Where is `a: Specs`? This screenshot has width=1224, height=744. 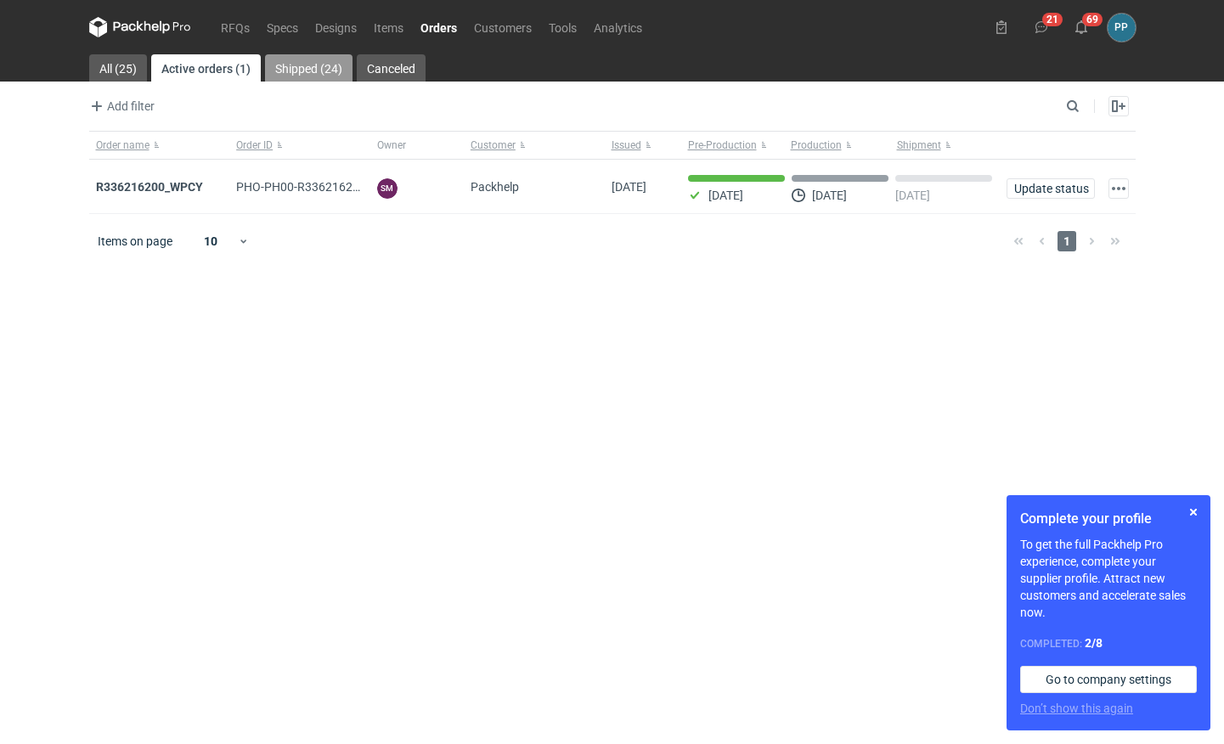
a: Specs is located at coordinates (282, 27).